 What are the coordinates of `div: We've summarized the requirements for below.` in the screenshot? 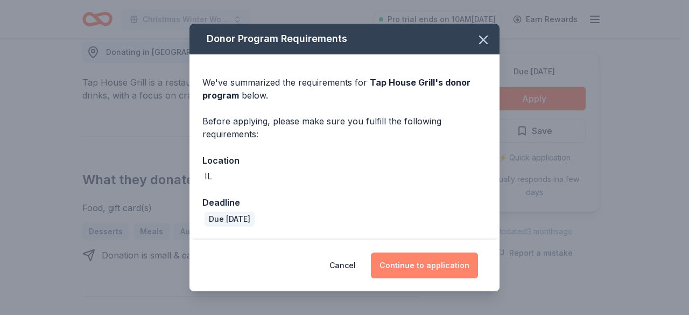 It's located at (344, 89).